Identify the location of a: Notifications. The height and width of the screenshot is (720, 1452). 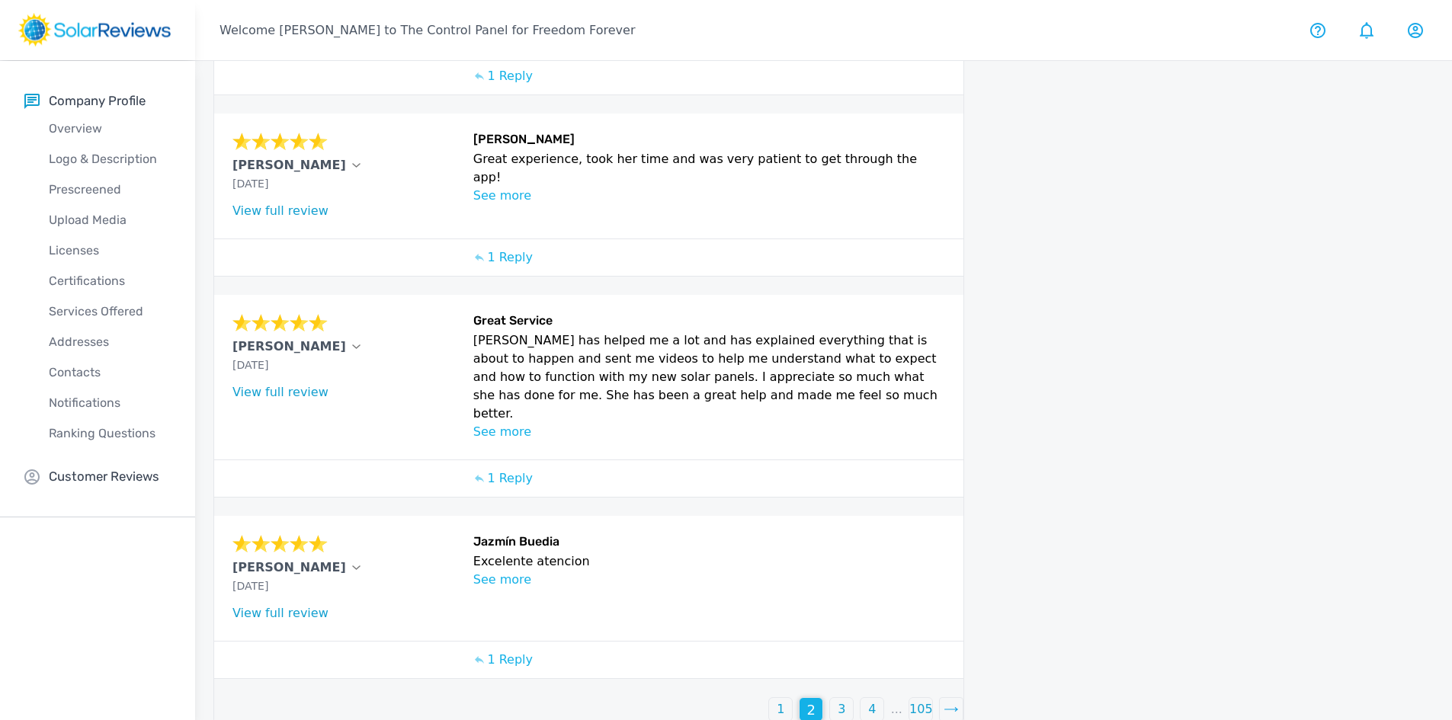
(110, 403).